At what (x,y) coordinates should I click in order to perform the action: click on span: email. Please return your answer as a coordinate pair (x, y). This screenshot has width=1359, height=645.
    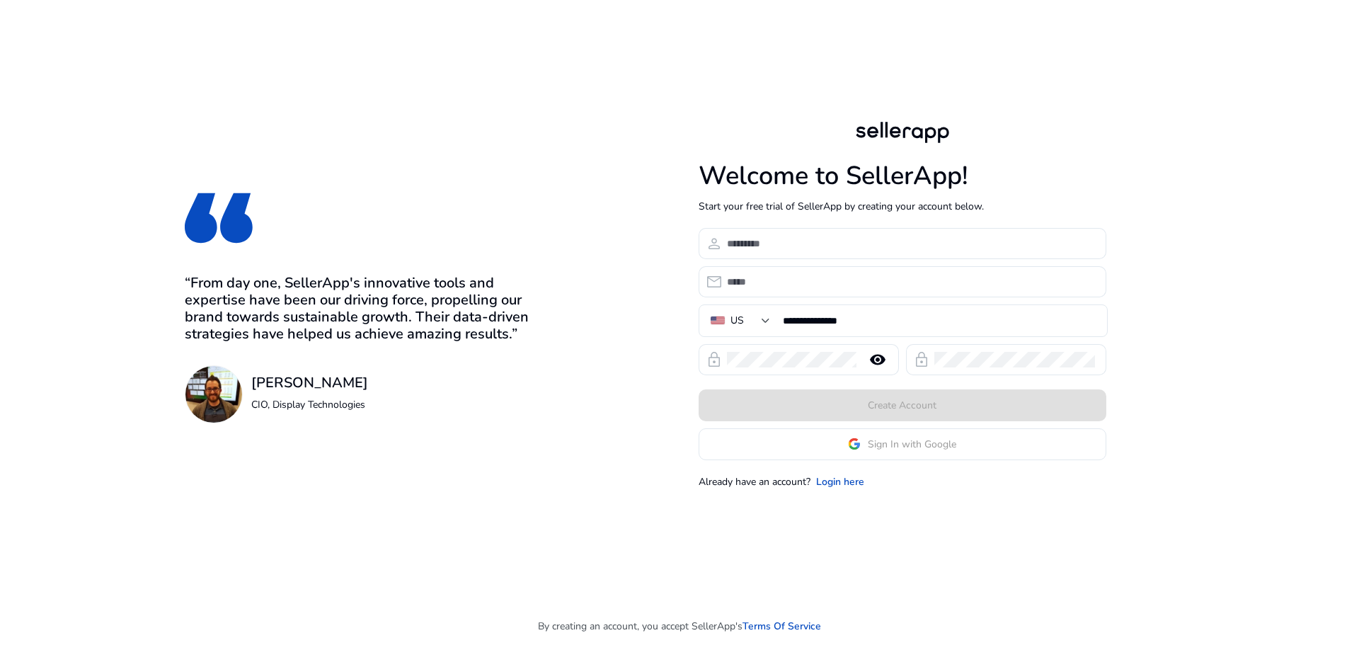
    Looking at the image, I should click on (714, 282).